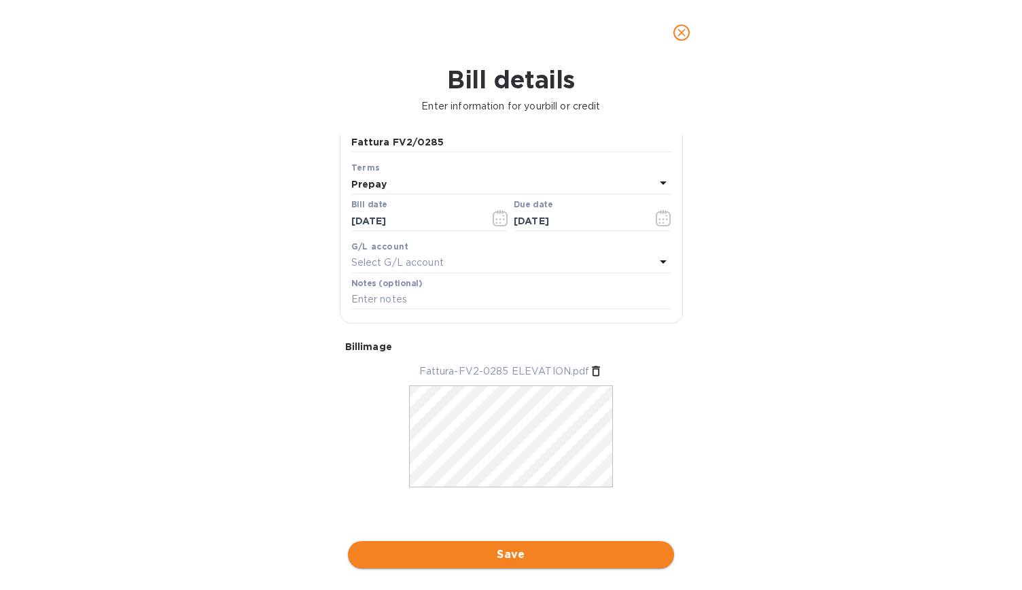  Describe the element at coordinates (511, 347) in the screenshot. I see `p: Bill image` at that location.